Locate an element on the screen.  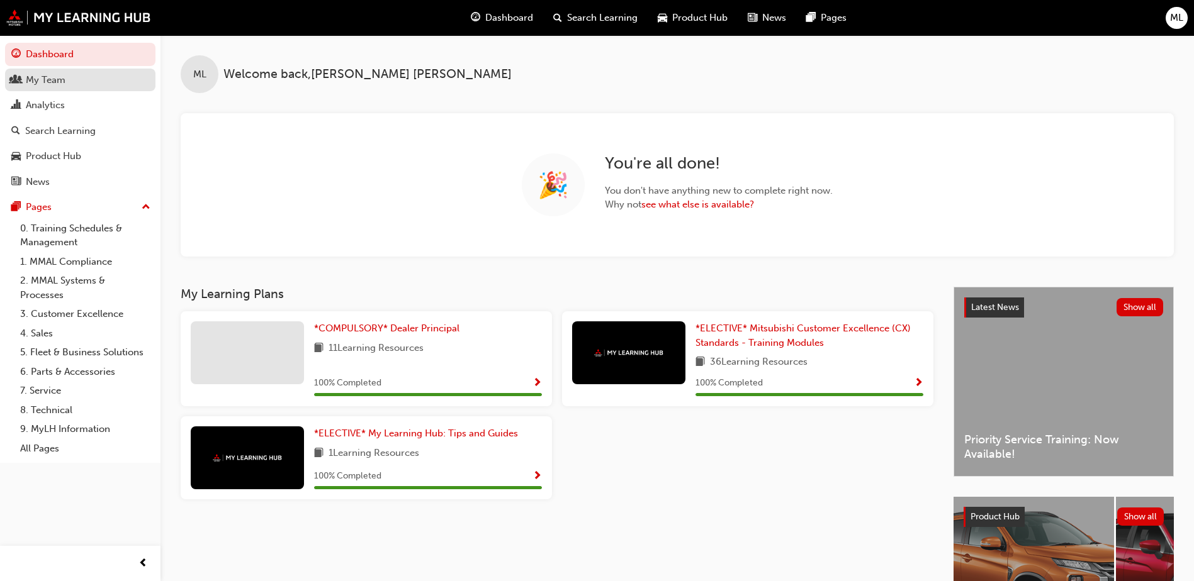
span: *ELECTIVE* My Learning Hub: Tips and Guides is located at coordinates (416, 434).